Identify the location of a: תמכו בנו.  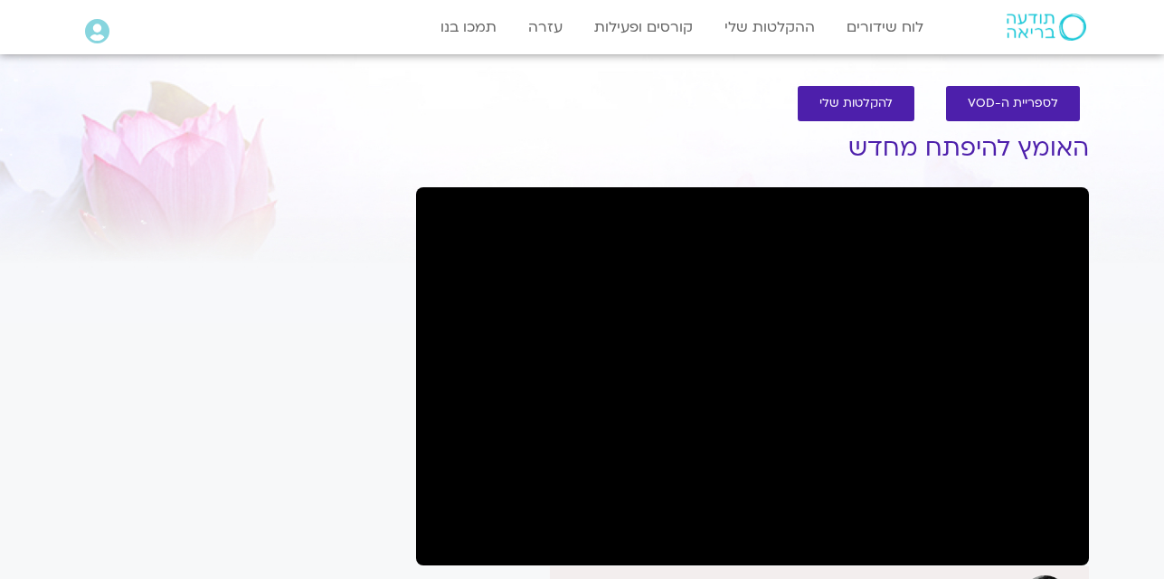
(468, 27).